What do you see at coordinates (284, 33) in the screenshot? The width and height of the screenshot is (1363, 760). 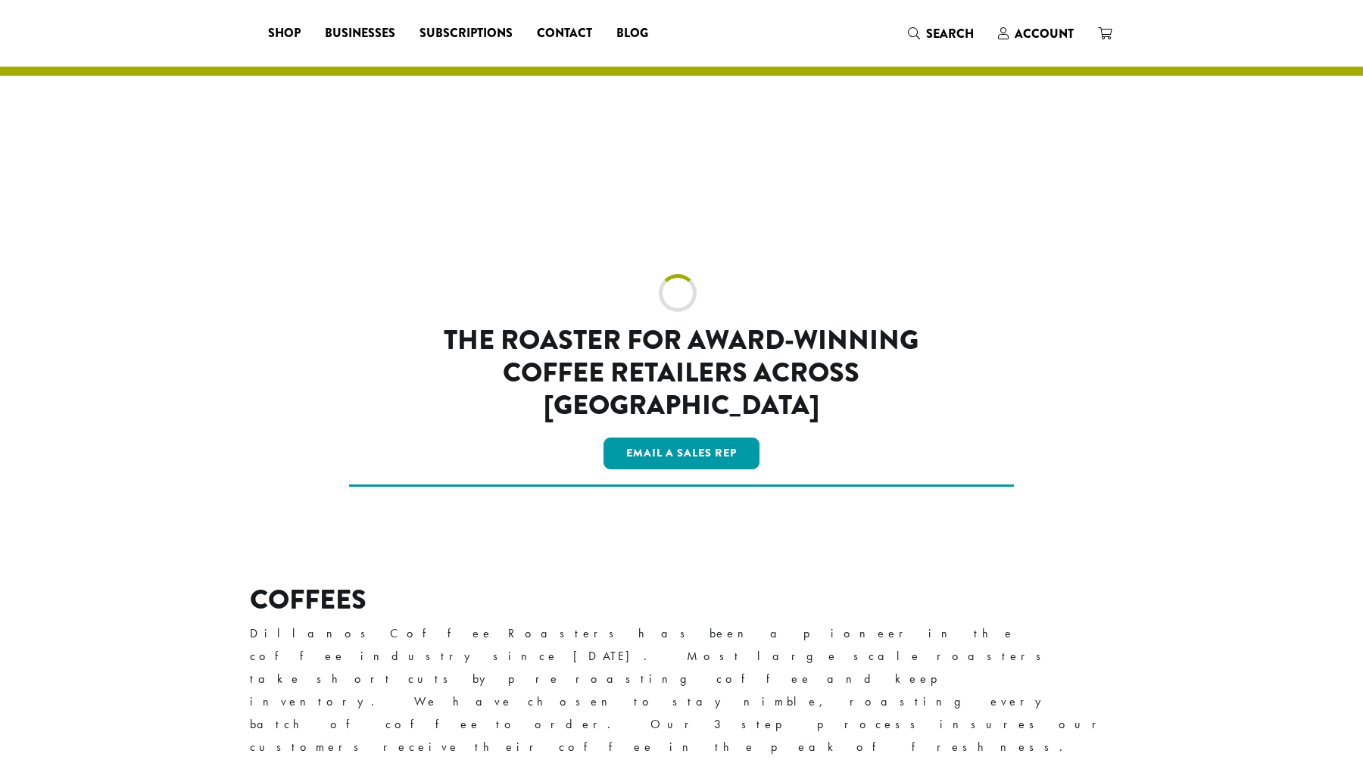 I see `a: Shop` at bounding box center [284, 33].